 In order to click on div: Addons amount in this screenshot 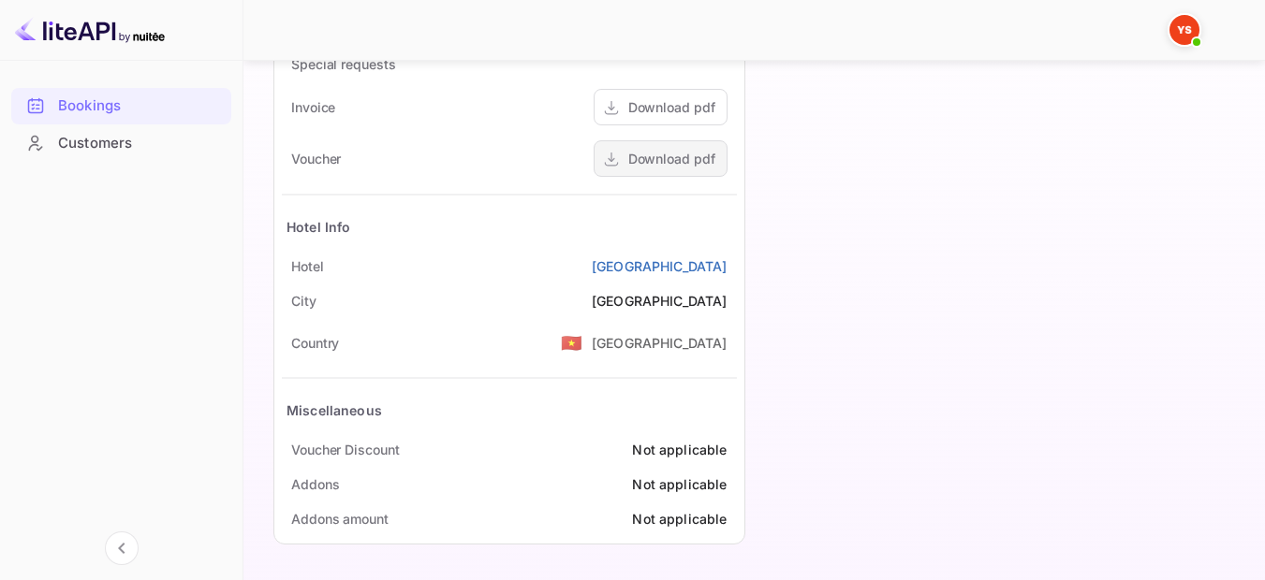, I will do `click(340, 519)`.